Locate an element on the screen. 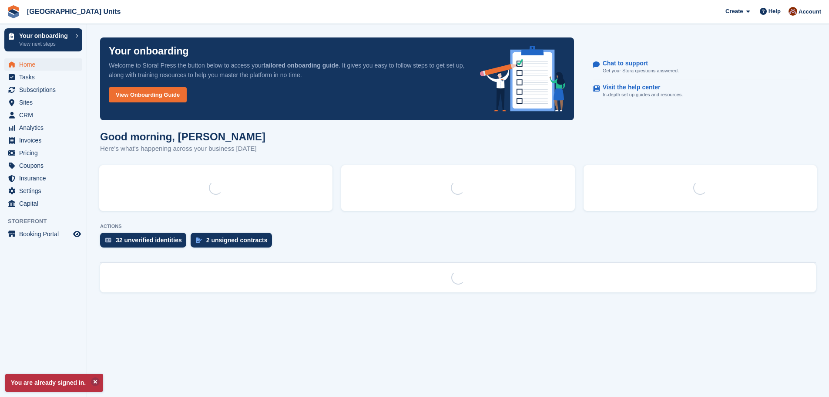 This screenshot has width=829, height=397. span: Subscriptions is located at coordinates (45, 90).